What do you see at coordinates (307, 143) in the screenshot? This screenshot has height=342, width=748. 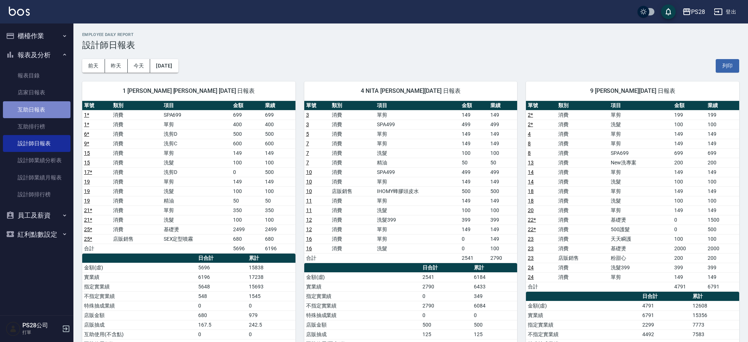 I see `a: 7` at bounding box center [307, 143].